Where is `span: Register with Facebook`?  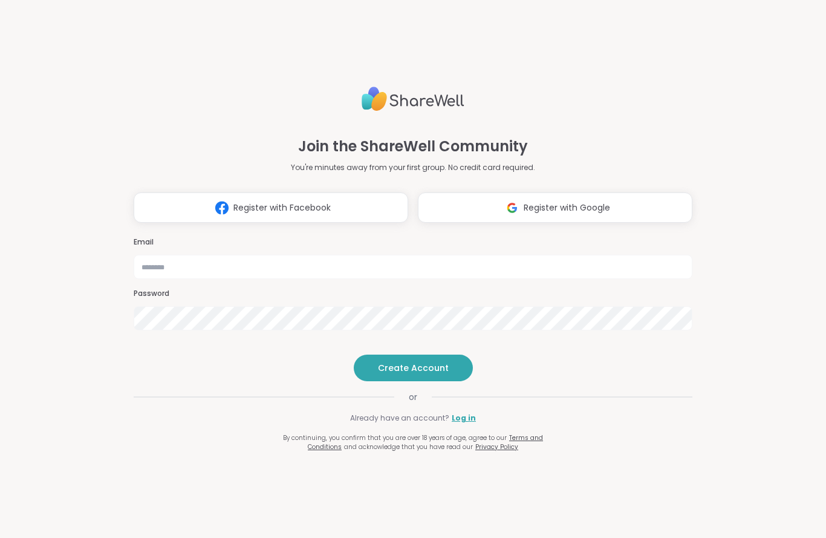 span: Register with Facebook is located at coordinates (282, 207).